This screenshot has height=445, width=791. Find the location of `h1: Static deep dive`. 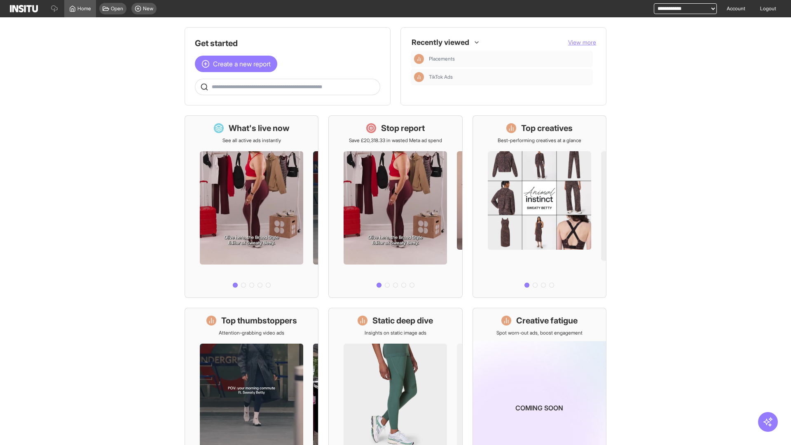

h1: Static deep dive is located at coordinates (403, 321).